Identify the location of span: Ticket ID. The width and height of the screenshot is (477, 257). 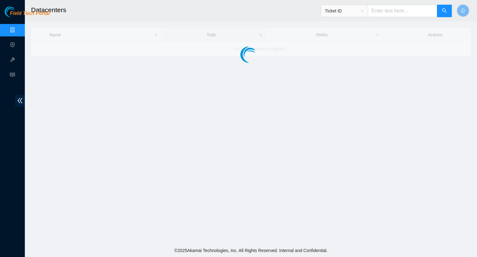
(345, 11).